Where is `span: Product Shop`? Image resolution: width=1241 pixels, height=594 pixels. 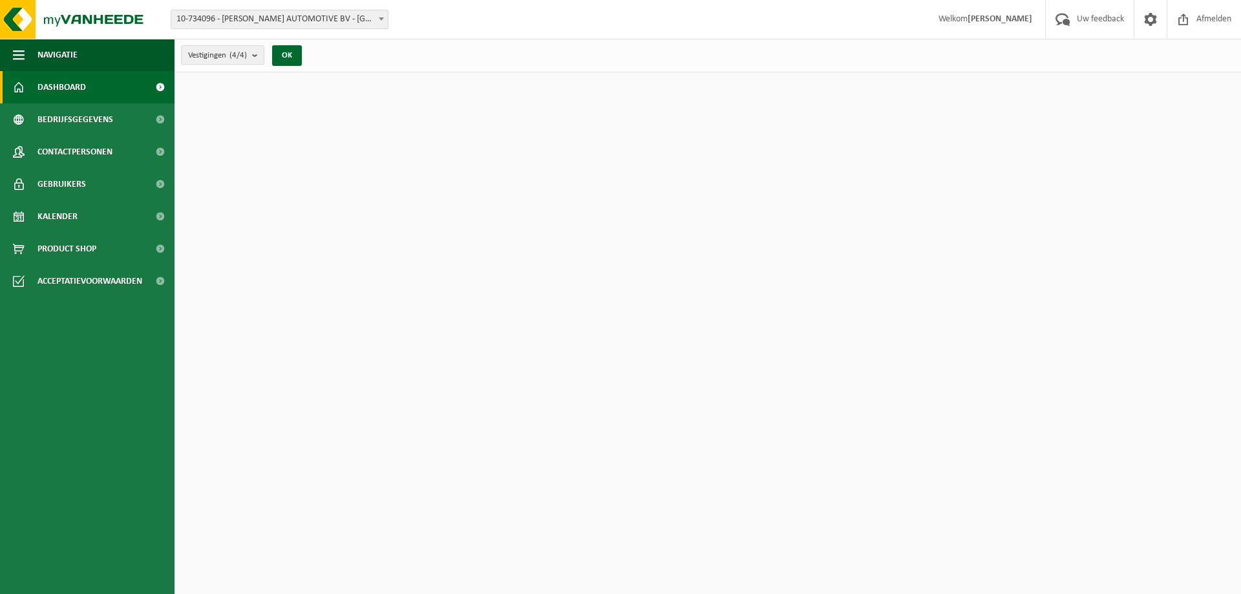
span: Product Shop is located at coordinates (67, 249).